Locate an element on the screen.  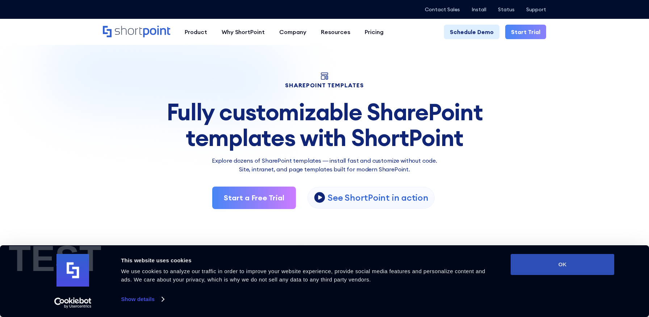
p: Explore dozens of SharePoint templates — install fast and customize without code. Site, intranet,... is located at coordinates (325, 165).